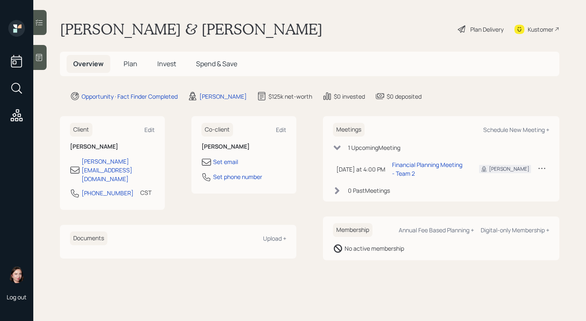 The height and width of the screenshot is (321, 586). Describe the element at coordinates (130, 96) in the screenshot. I see `div: Opportunity · Fact Finder Completed` at that location.